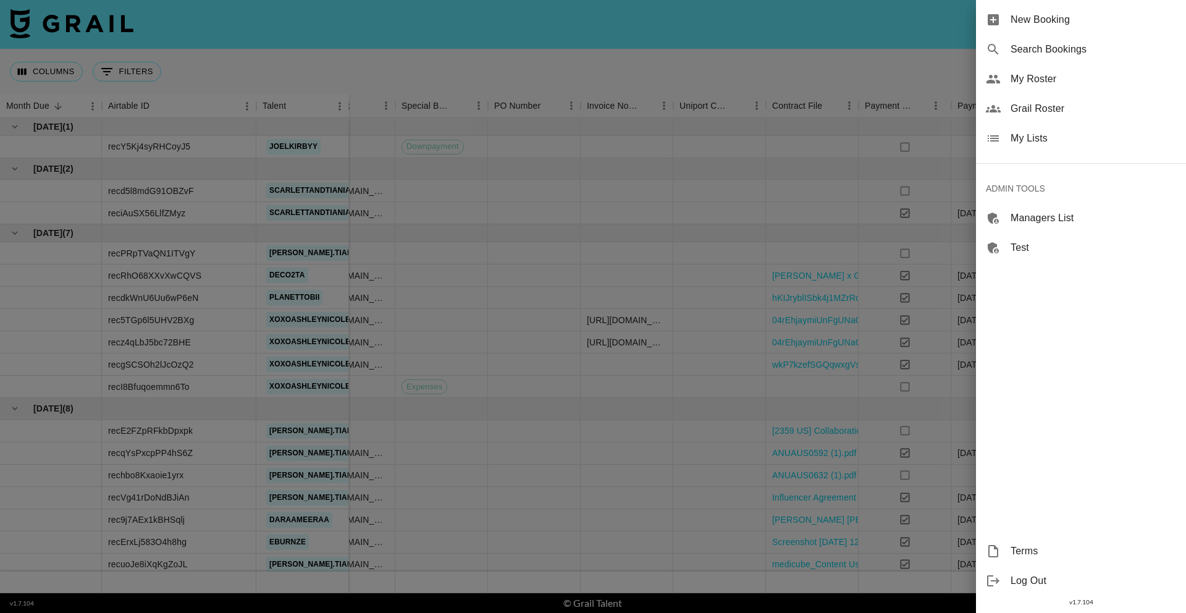 The height and width of the screenshot is (613, 1186). What do you see at coordinates (1081, 581) in the screenshot?
I see `div: Log Out` at bounding box center [1081, 581].